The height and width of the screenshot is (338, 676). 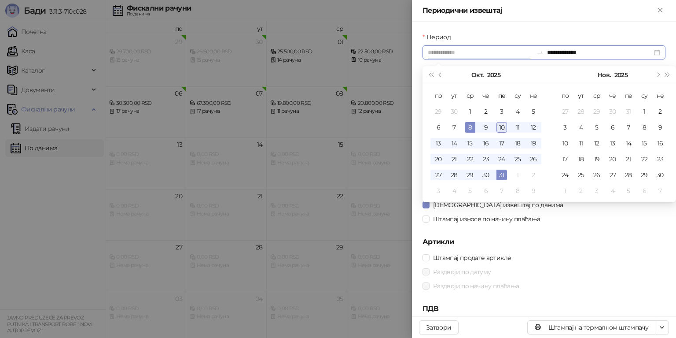 I want to click on td: 2025-11-06, so click(x=486, y=191).